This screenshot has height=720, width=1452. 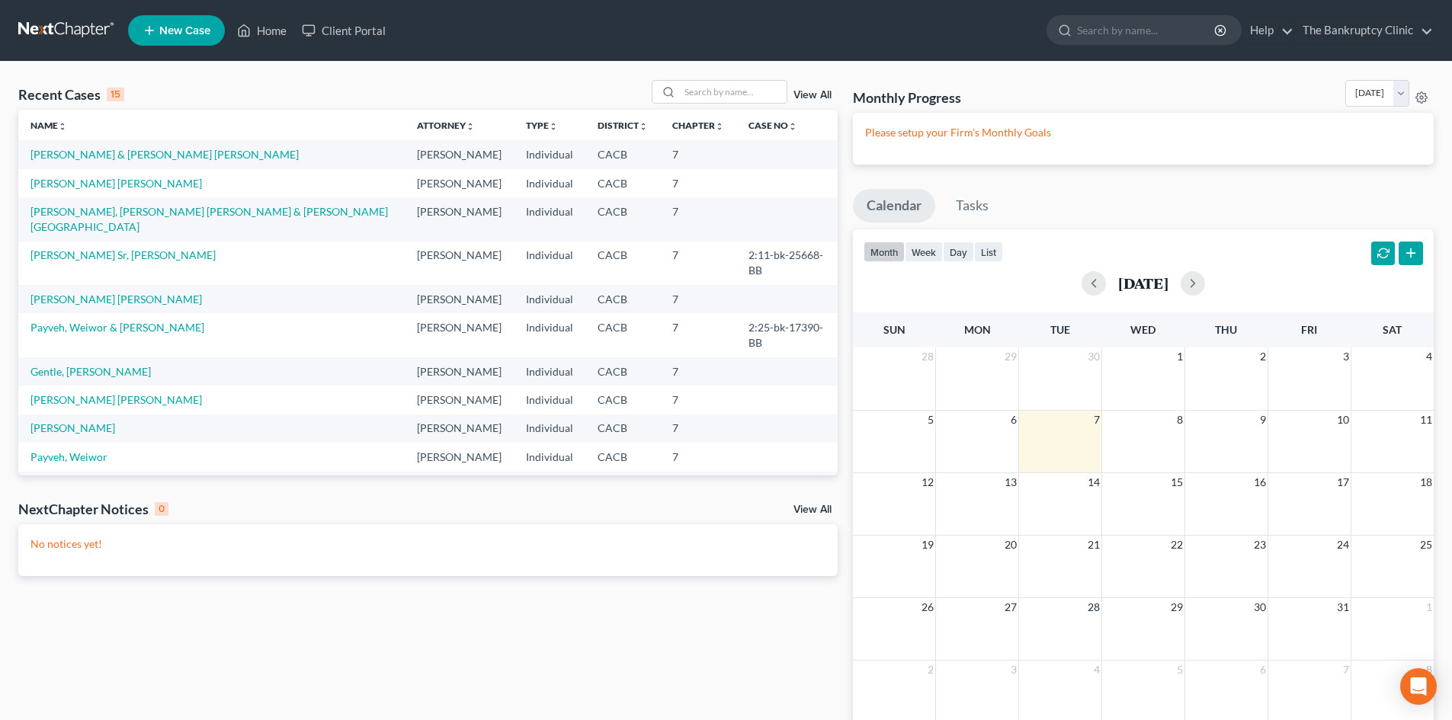 I want to click on span: 25, so click(x=1426, y=545).